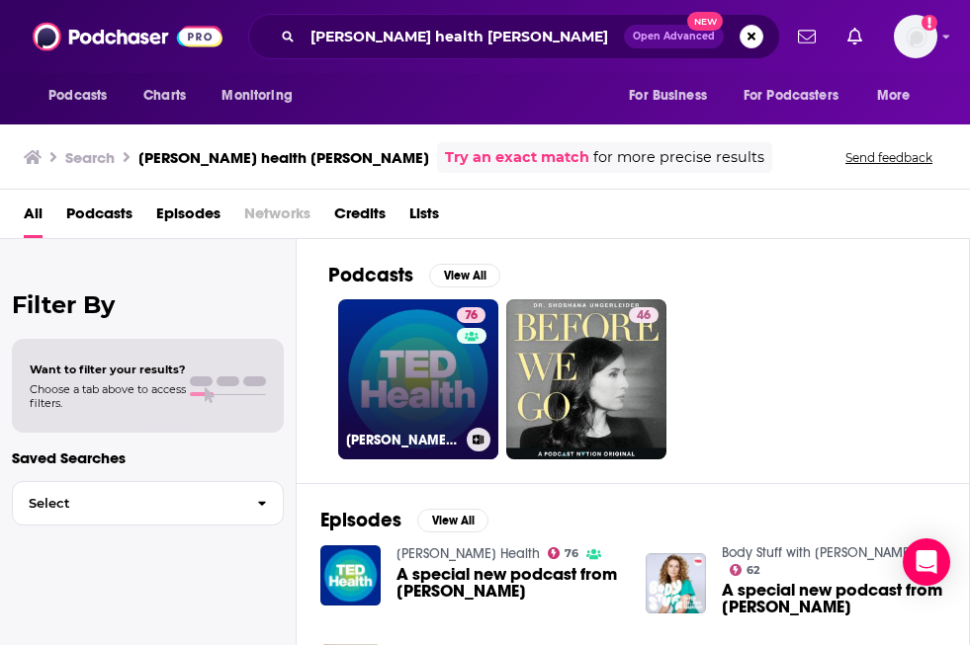  I want to click on h2: Podcasts, so click(371, 275).